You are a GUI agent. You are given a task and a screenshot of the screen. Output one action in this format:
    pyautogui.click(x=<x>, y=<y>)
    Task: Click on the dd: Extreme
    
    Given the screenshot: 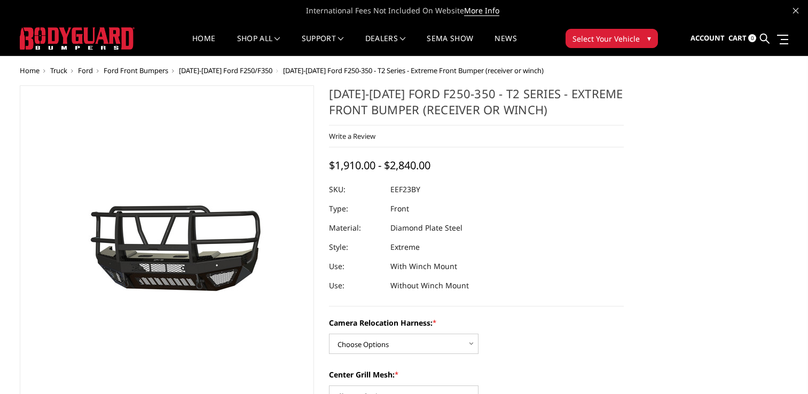 What is the action you would take?
    pyautogui.click(x=405, y=247)
    